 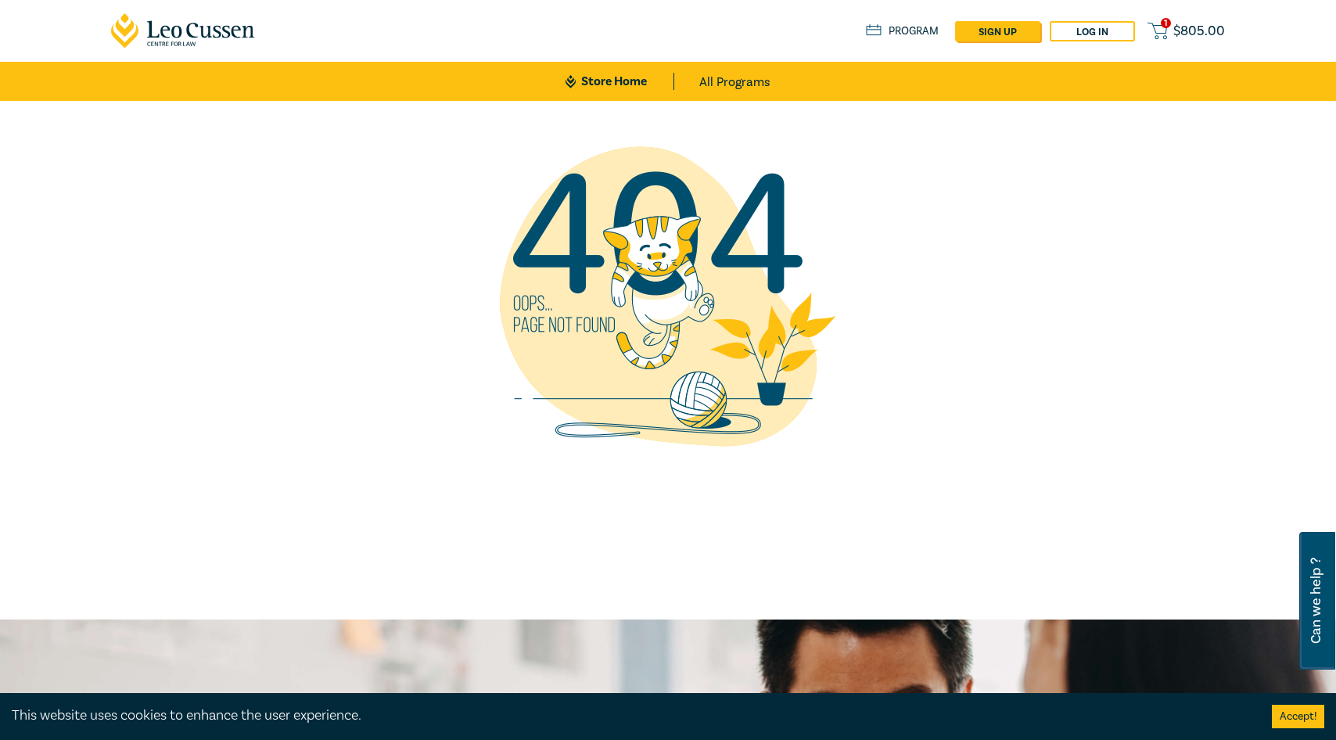 What do you see at coordinates (1165, 23) in the screenshot?
I see `span: 1` at bounding box center [1165, 23].